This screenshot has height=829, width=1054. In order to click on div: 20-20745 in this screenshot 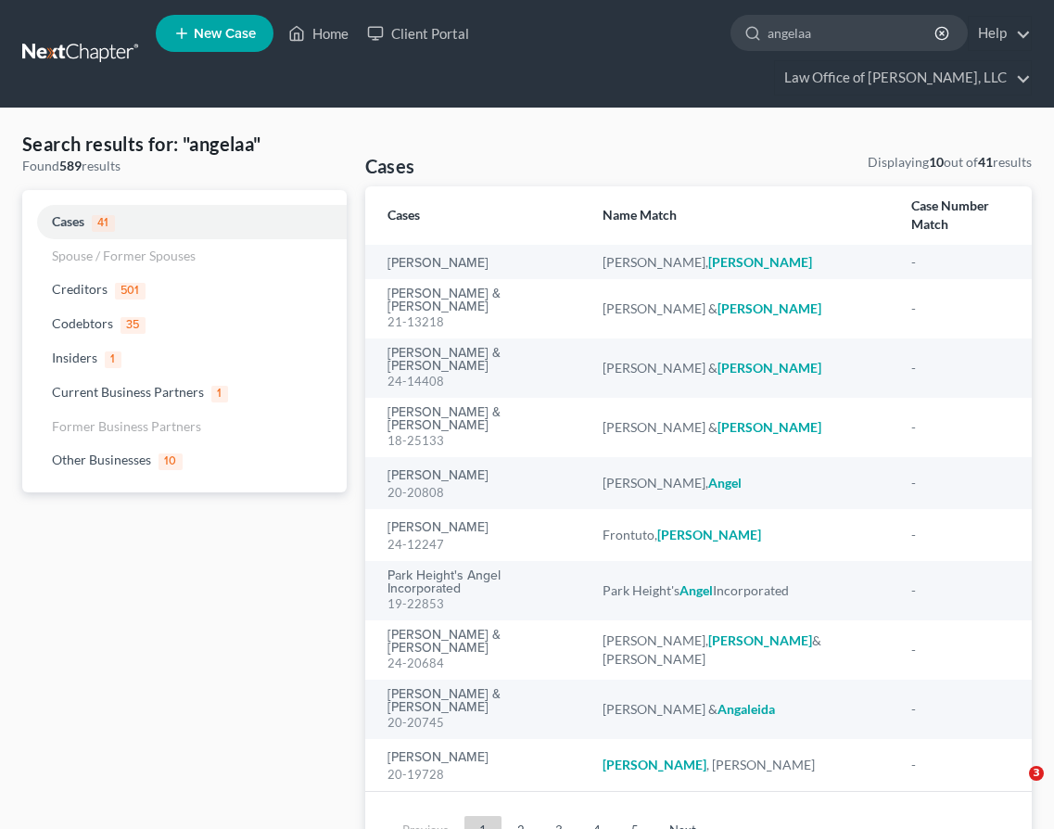, I will do `click(480, 722)`.